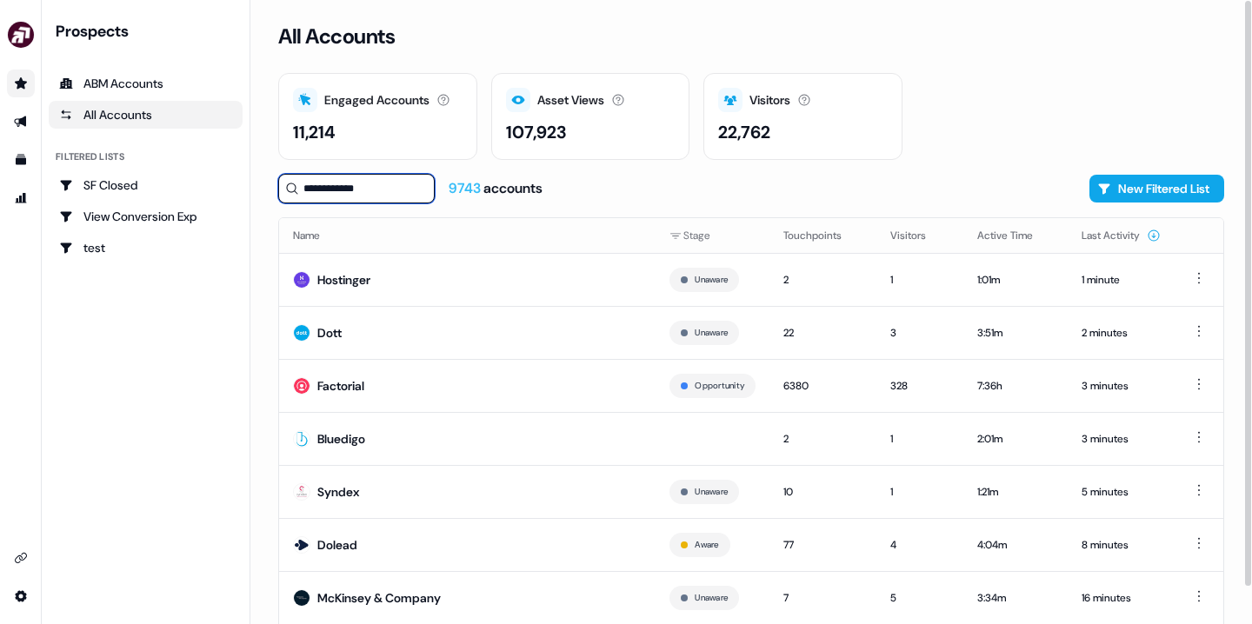  Describe the element at coordinates (341, 439) in the screenshot. I see `div: Bluedigo` at that location.